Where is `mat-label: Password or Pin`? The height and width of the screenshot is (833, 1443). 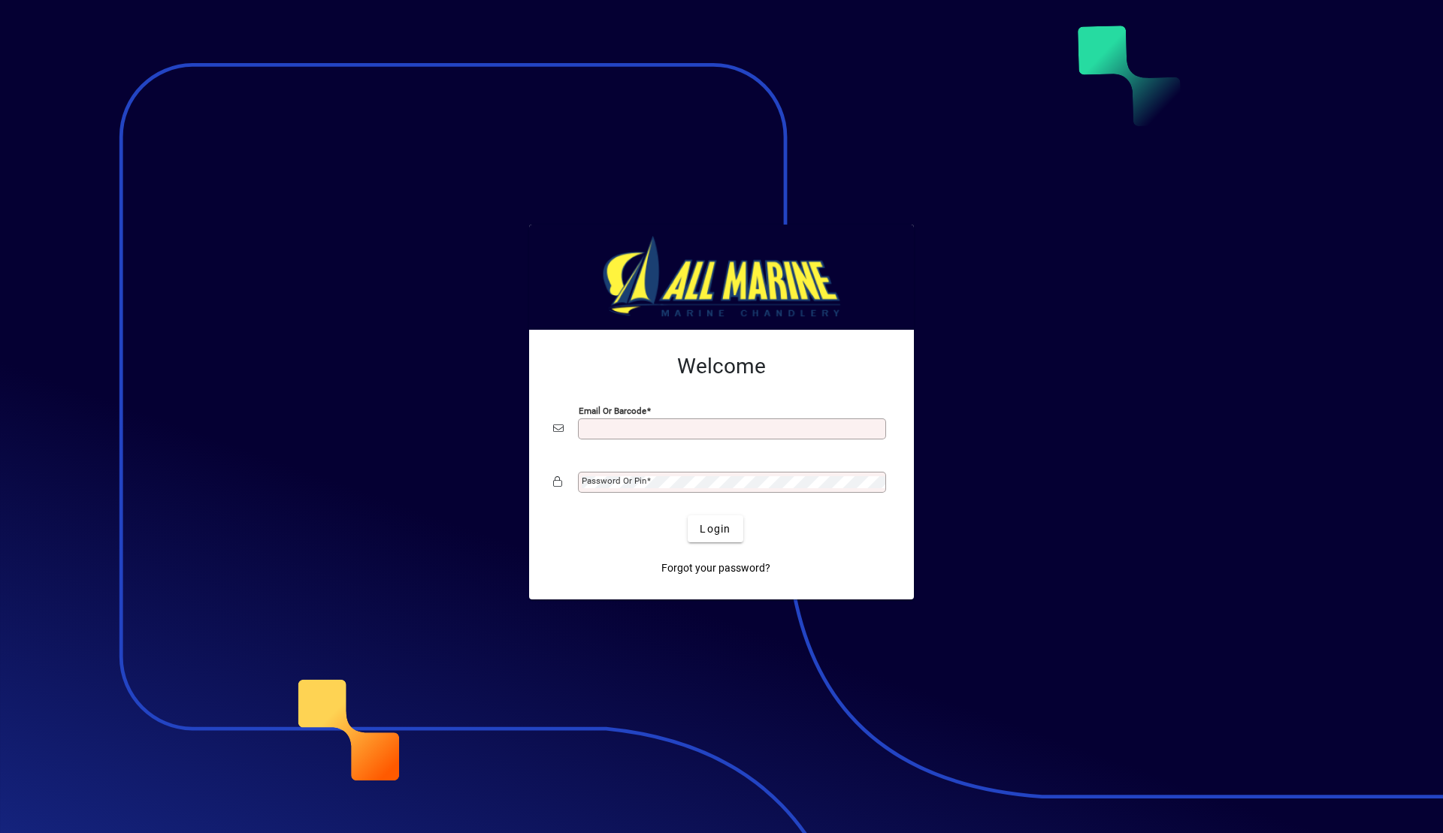 mat-label: Password or Pin is located at coordinates (614, 481).